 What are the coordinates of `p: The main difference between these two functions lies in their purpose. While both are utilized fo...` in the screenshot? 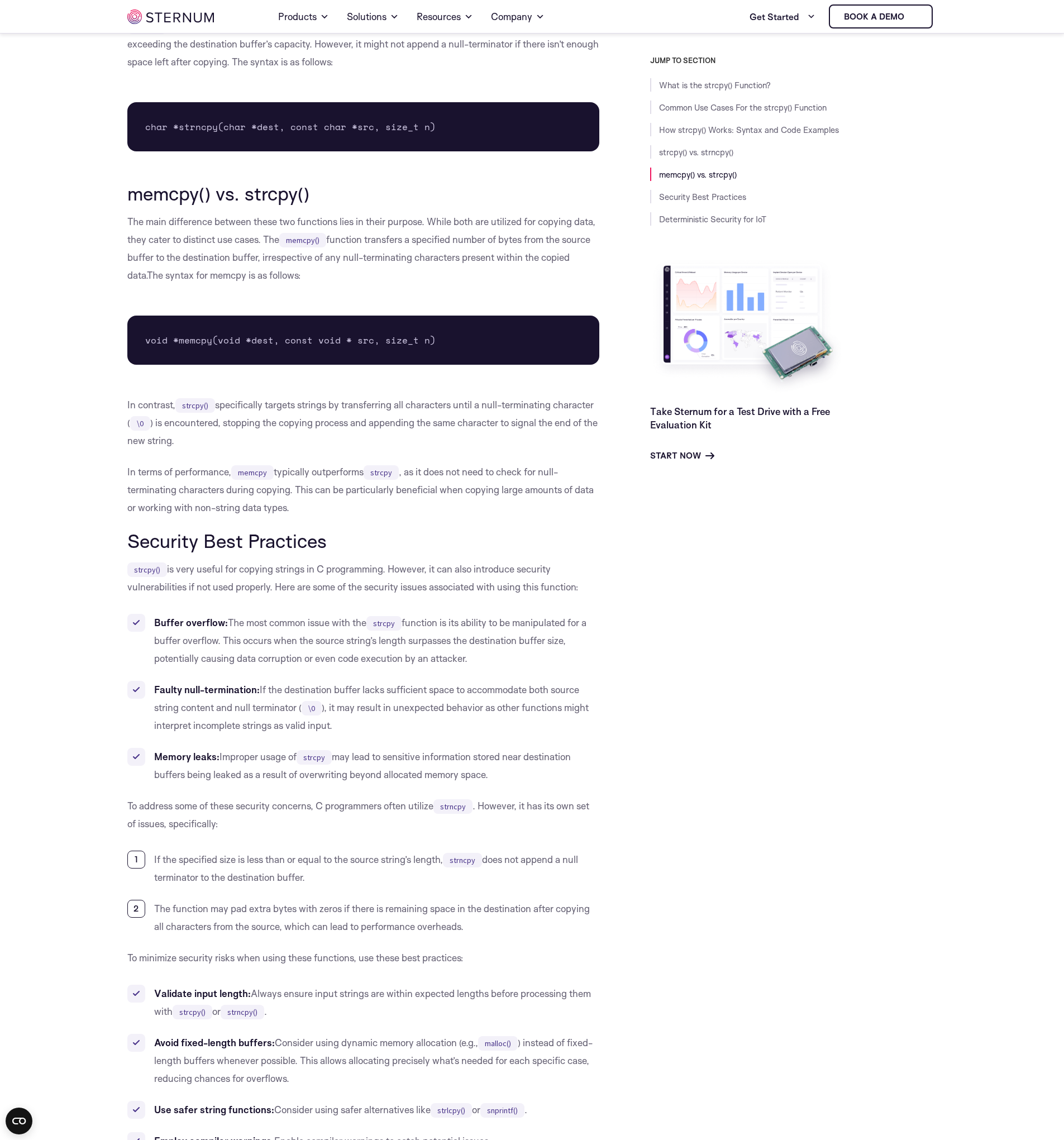 It's located at (364, 249).